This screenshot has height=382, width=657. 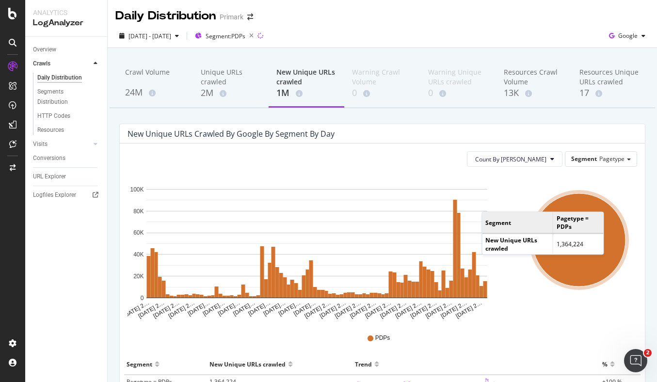 What do you see at coordinates (578, 223) in the screenshot?
I see `td: Pagetype = PDPs` at bounding box center [578, 223].